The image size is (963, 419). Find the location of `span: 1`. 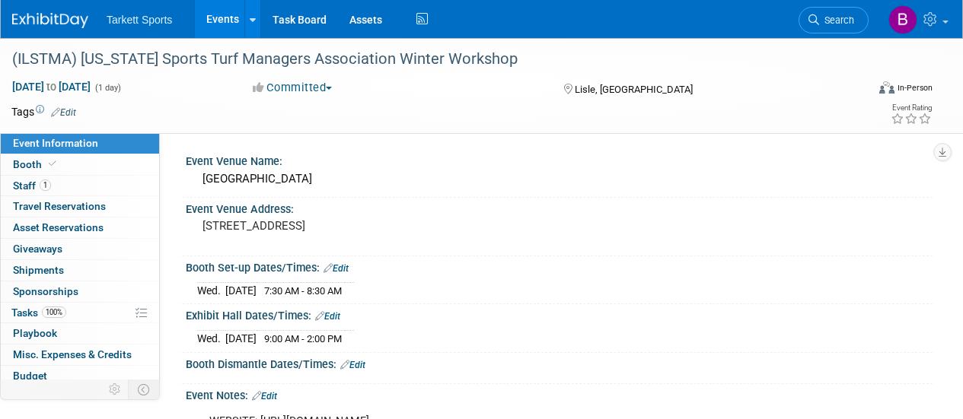

span: 1 is located at coordinates (45, 185).